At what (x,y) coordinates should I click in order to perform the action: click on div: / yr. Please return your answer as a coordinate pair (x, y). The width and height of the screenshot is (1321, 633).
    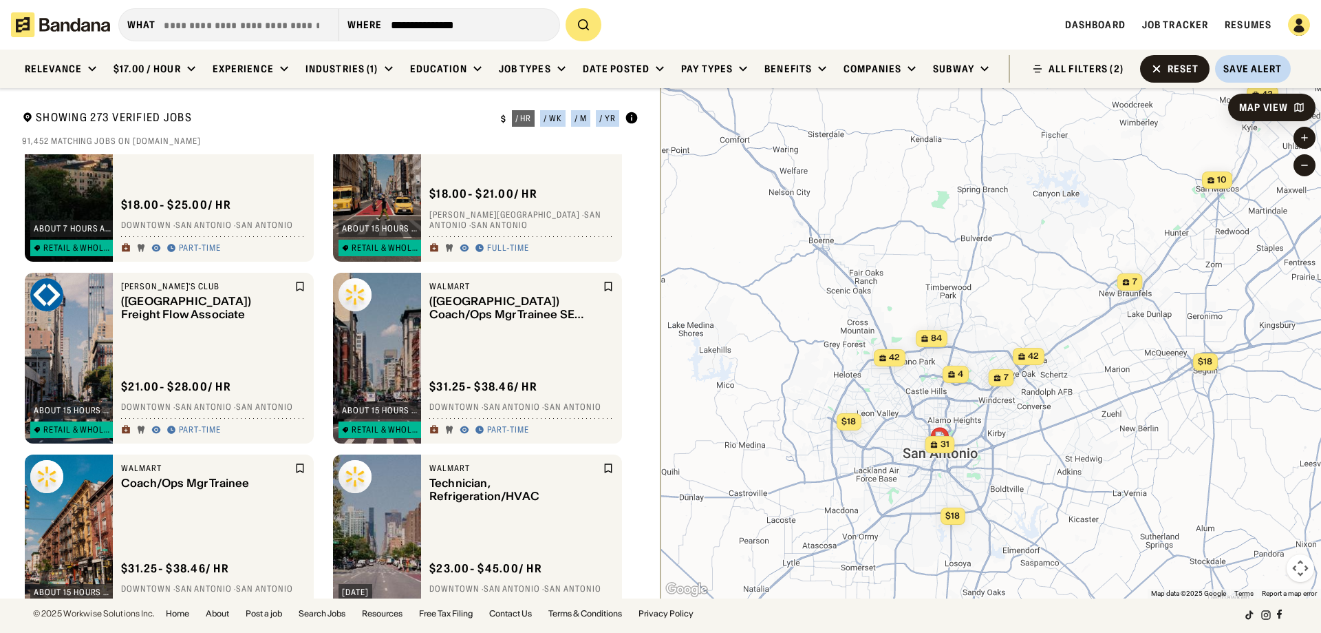
    Looking at the image, I should click on (608, 118).